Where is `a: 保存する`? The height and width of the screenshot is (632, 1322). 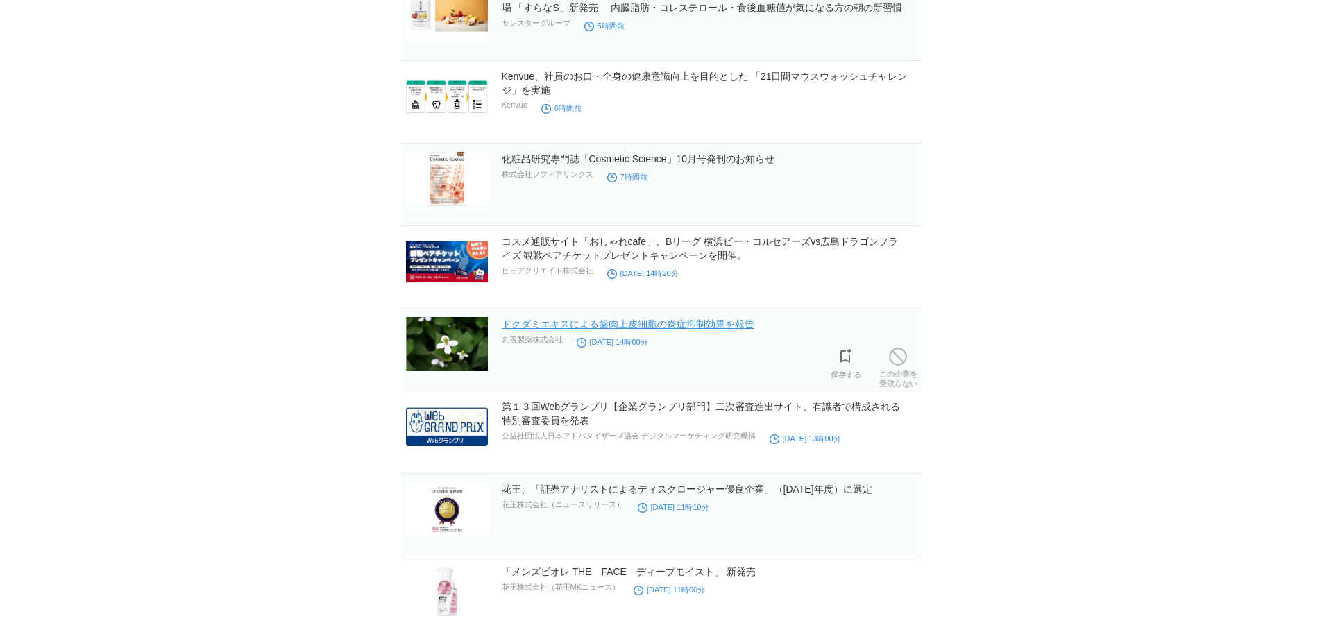 a: 保存する is located at coordinates (846, 362).